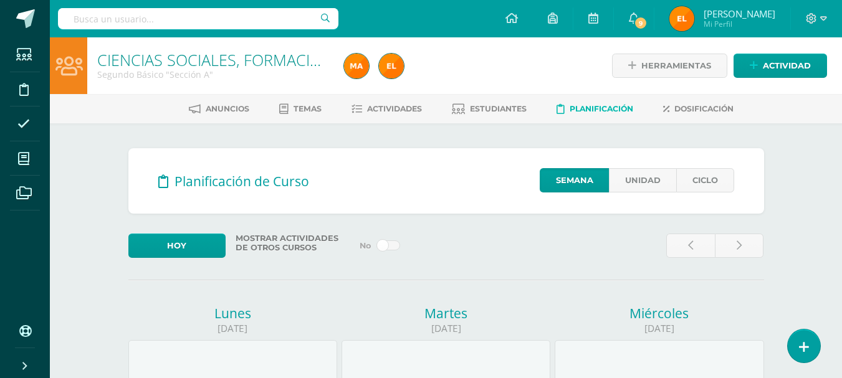 This screenshot has width=842, height=378. I want to click on span: Planificación, so click(602, 108).